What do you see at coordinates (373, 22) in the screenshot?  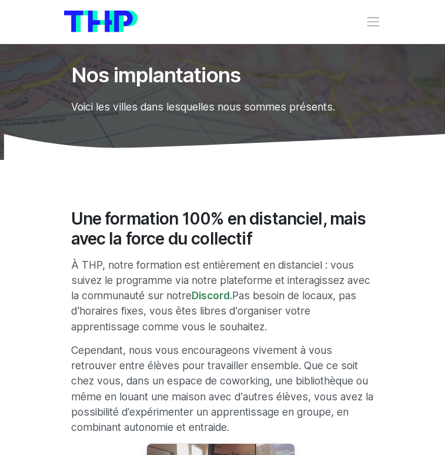 I see `button: Toggle navigation` at bounding box center [373, 22].